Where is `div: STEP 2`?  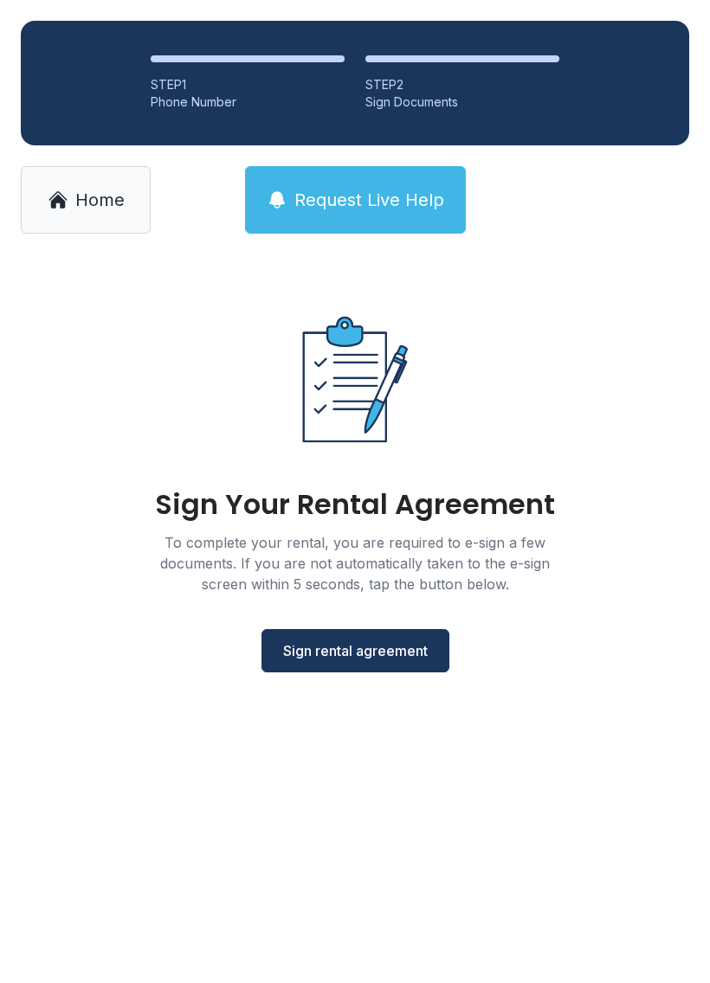
div: STEP 2 is located at coordinates (462, 85).